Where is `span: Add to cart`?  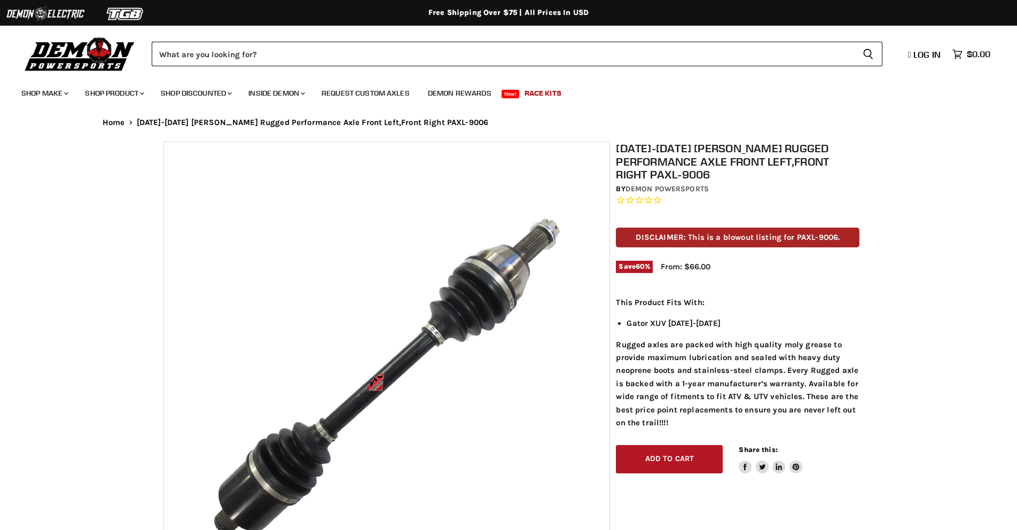 span: Add to cart is located at coordinates (670, 458).